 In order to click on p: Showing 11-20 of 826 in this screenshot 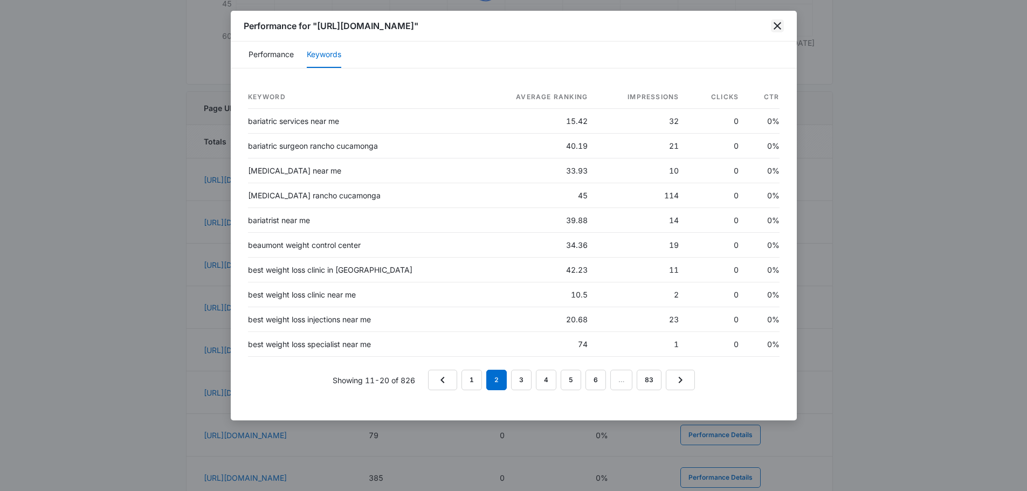, I will do `click(374, 380)`.